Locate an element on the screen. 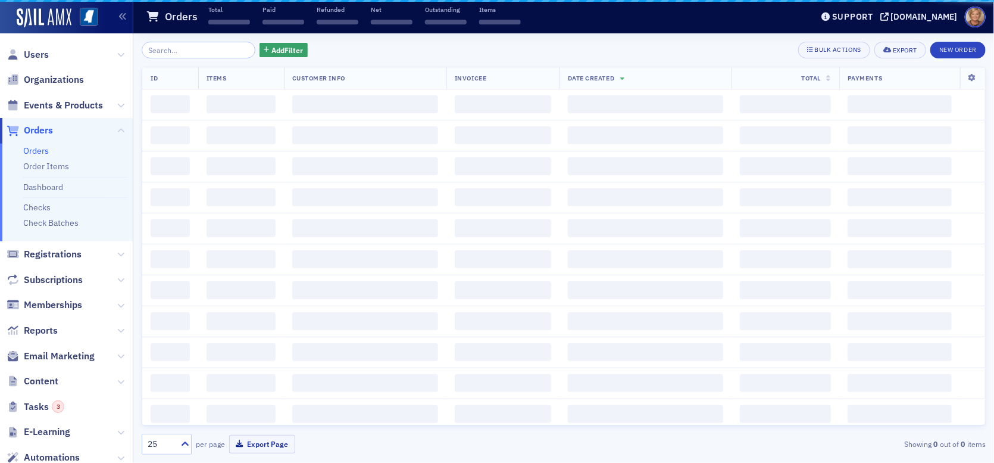  a: View Homepage is located at coordinates (85, 18).